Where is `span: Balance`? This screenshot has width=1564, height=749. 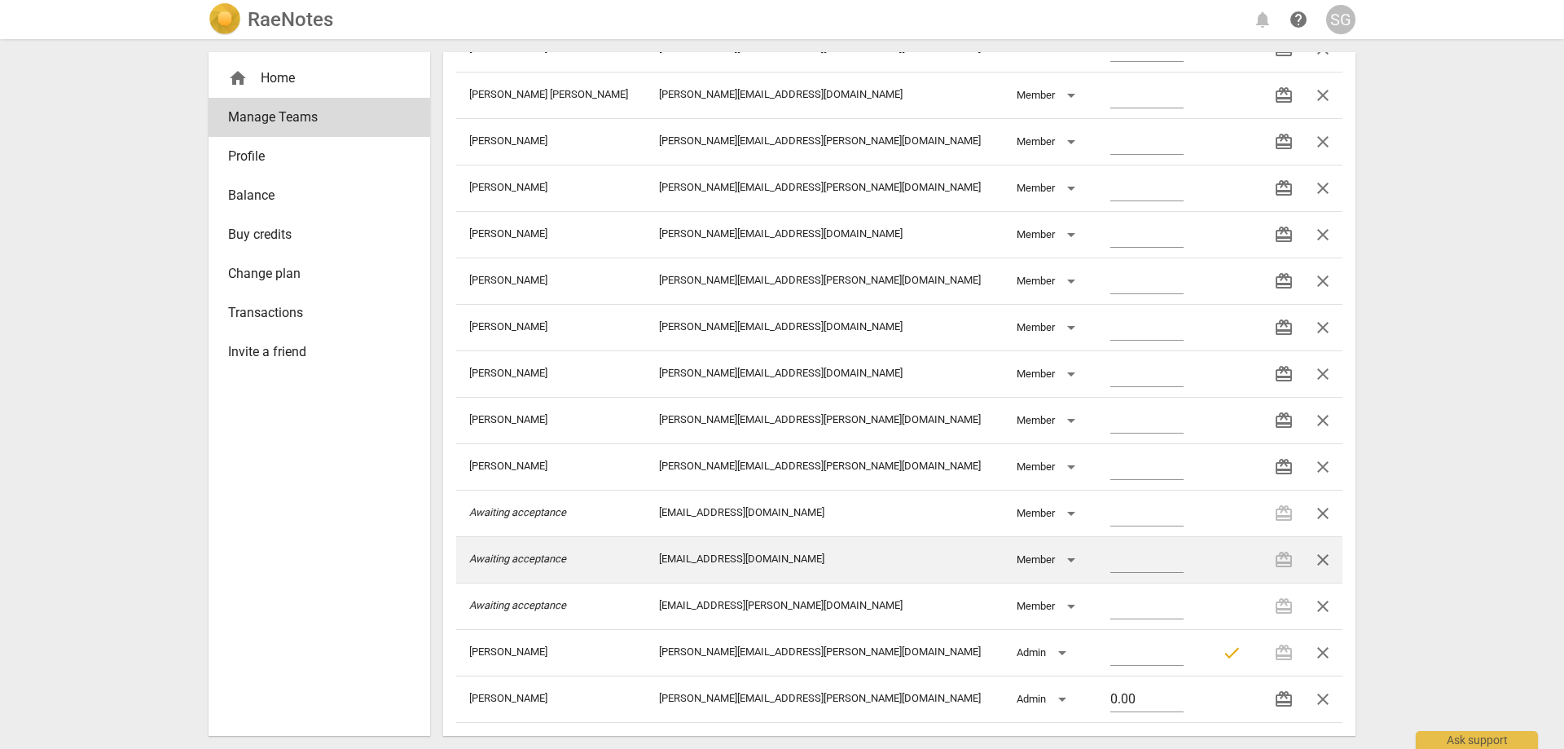
span: Balance is located at coordinates (313, 195).